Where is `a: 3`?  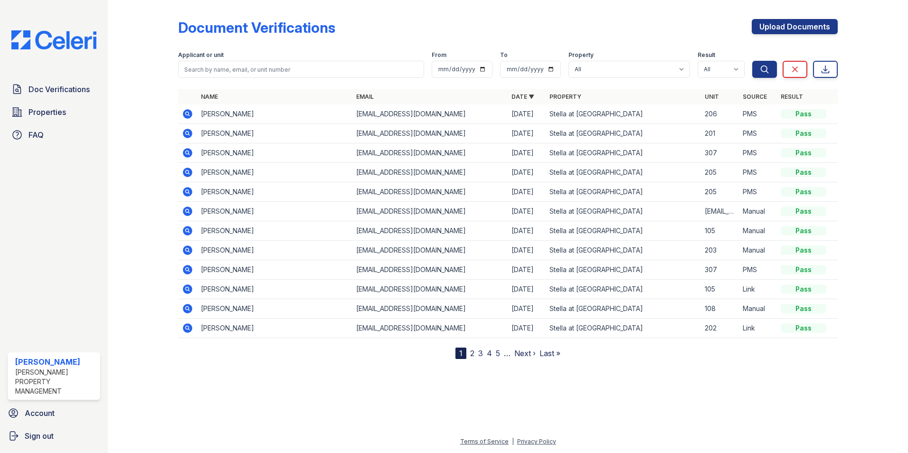 a: 3 is located at coordinates (481, 353).